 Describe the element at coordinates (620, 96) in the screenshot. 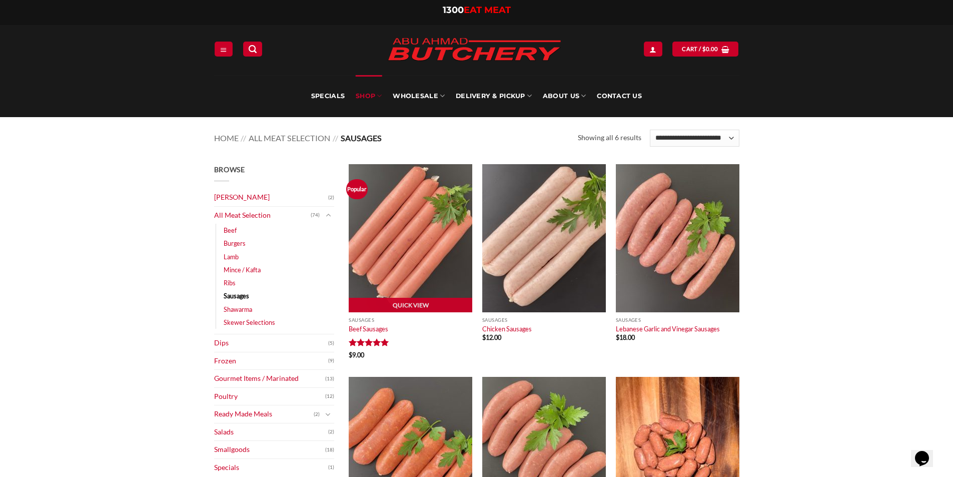

I see `a: Contact Us` at that location.